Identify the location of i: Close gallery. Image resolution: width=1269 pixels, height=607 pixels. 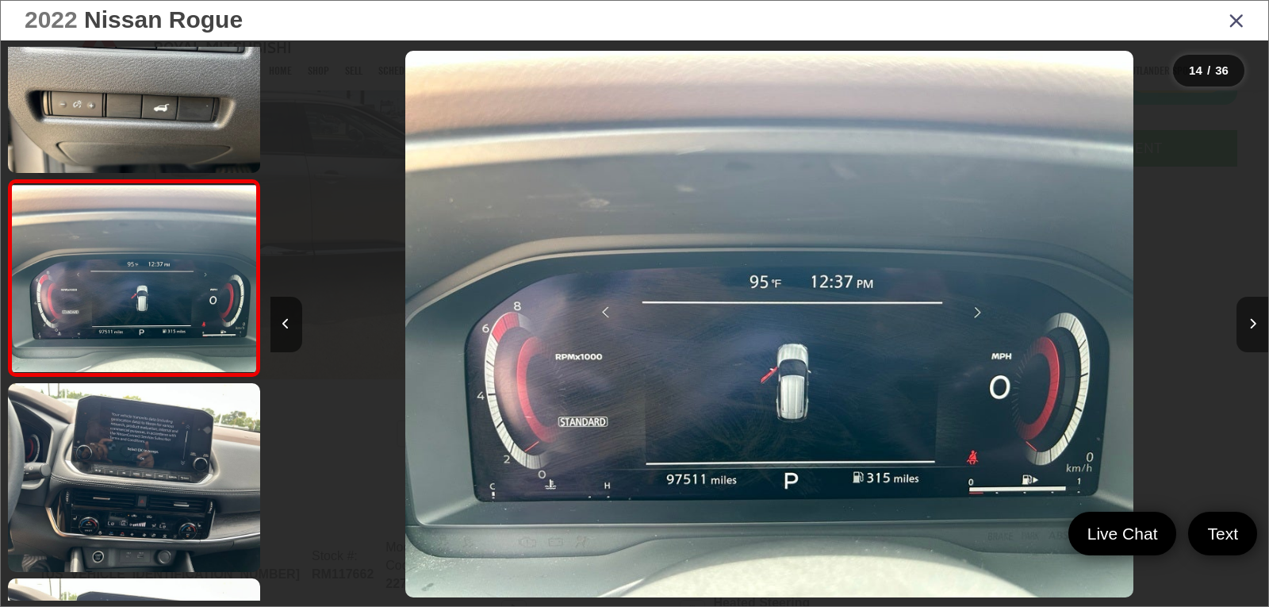
(1236, 20).